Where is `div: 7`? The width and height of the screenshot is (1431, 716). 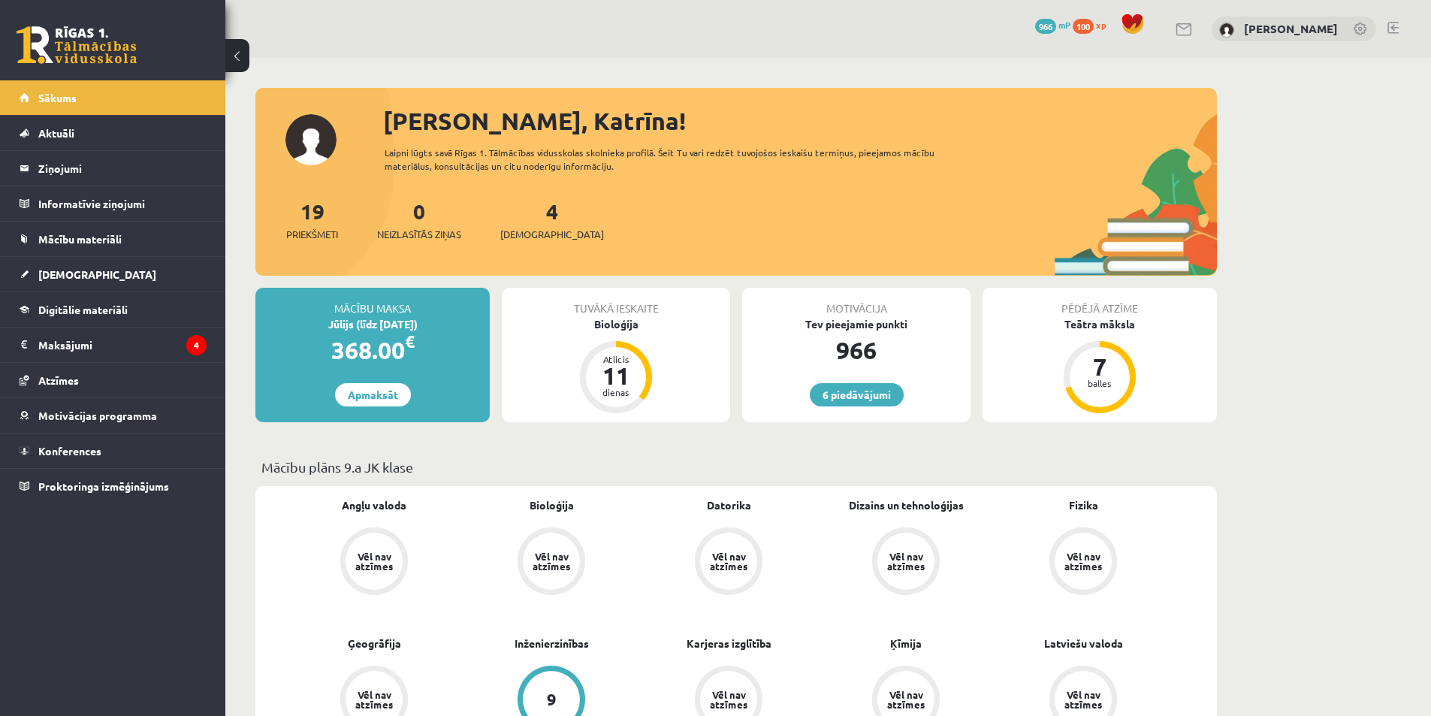
div: 7 is located at coordinates (1100, 367).